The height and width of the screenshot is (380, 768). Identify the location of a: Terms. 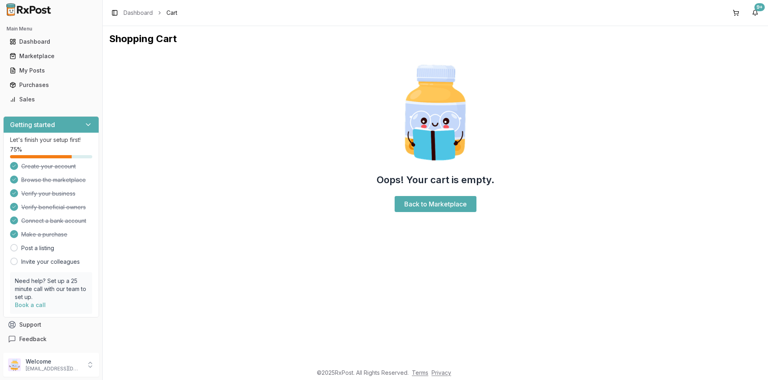
(420, 372).